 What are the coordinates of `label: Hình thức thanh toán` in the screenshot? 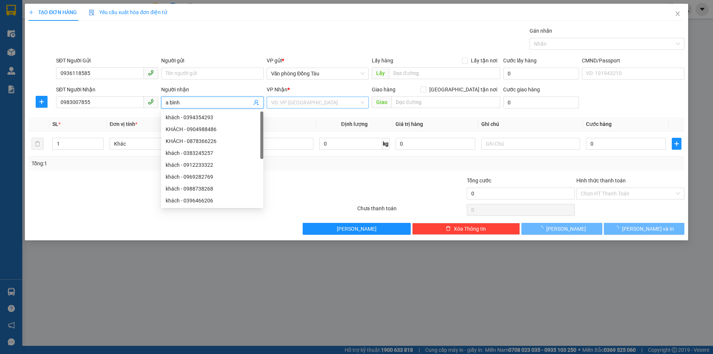 It's located at (601, 181).